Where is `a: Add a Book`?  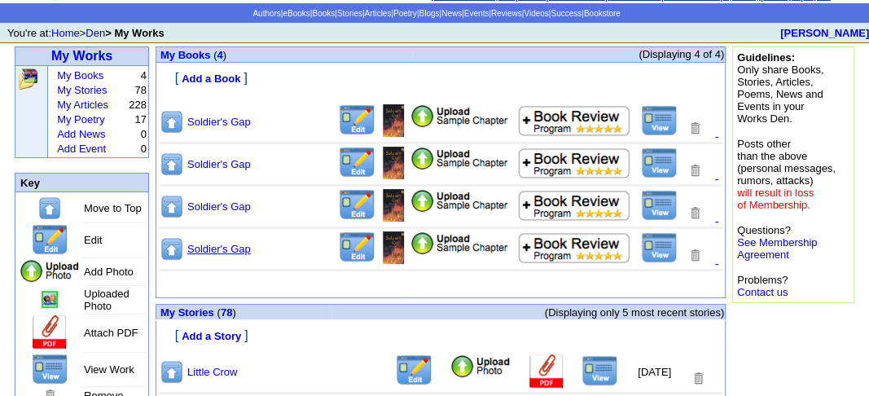 a: Add a Book is located at coordinates (211, 77).